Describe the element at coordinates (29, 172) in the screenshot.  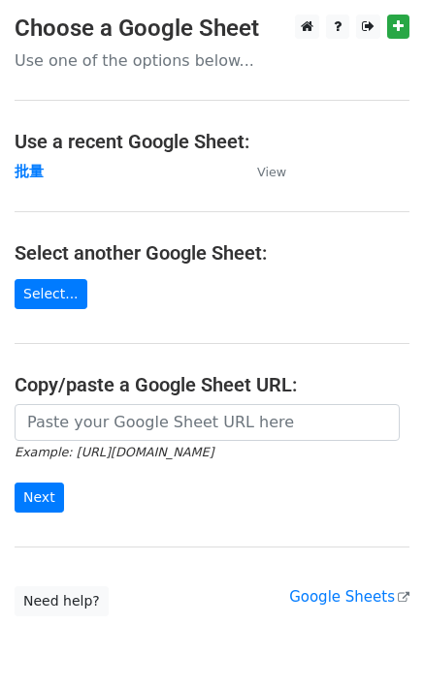
I see `a: 批量` at that location.